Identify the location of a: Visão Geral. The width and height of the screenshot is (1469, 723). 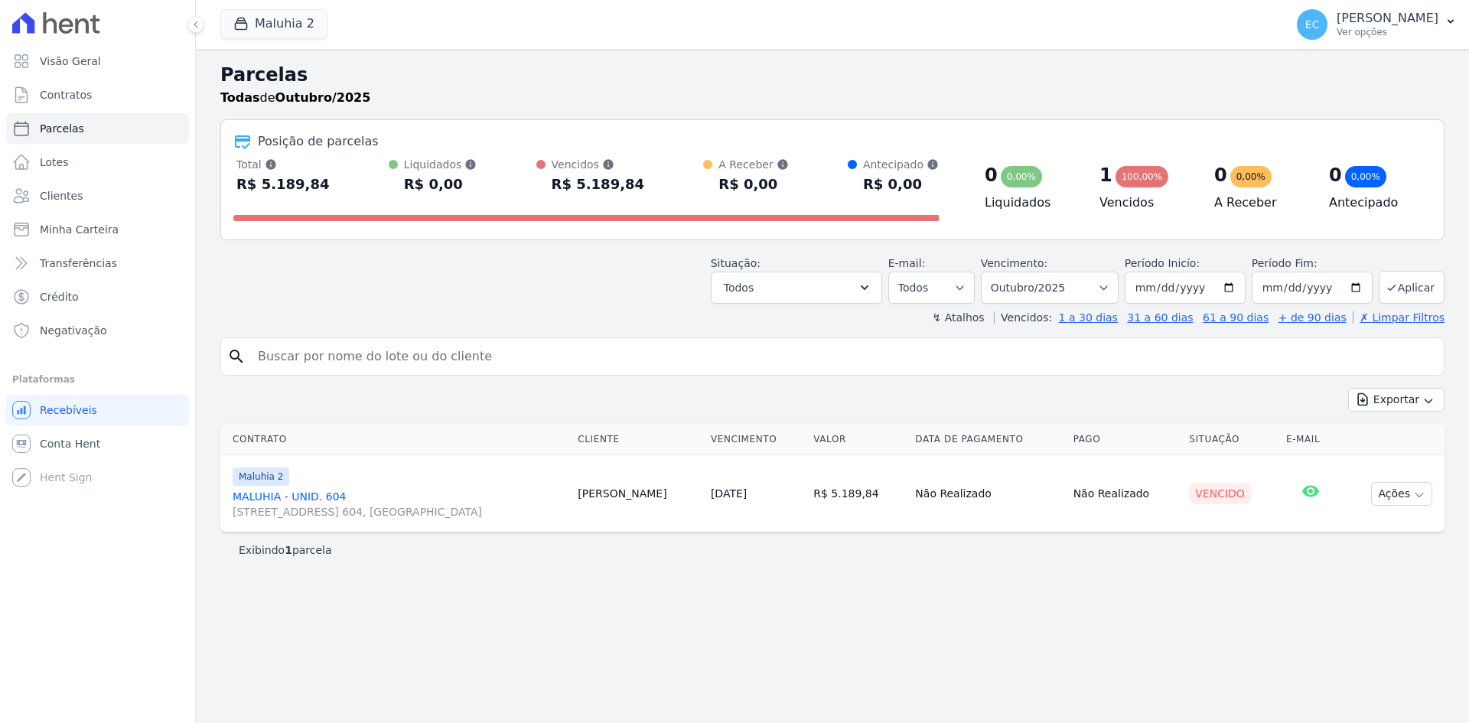
(97, 61).